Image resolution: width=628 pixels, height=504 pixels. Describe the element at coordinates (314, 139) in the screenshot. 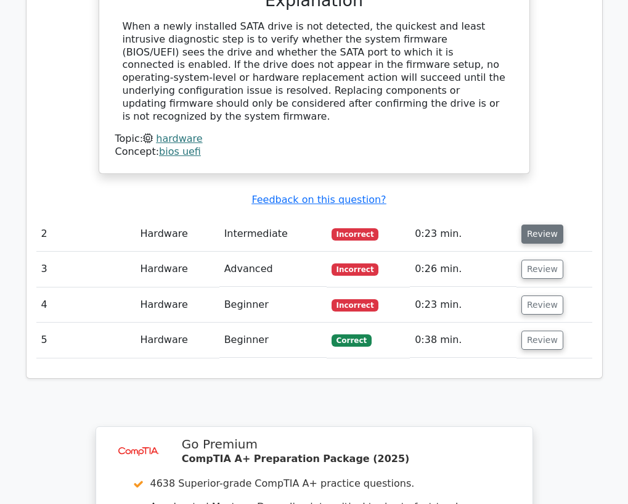

I see `div: Topic:` at that location.